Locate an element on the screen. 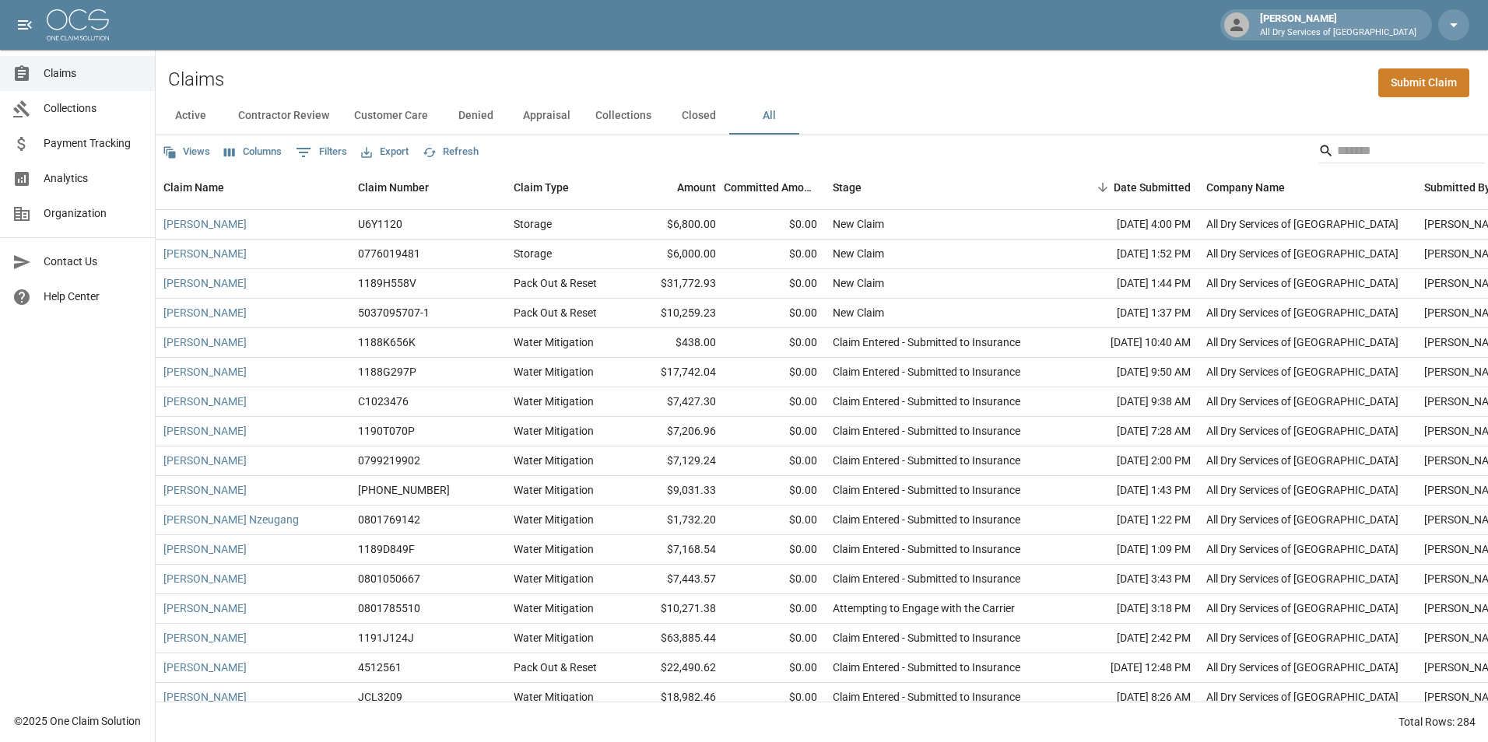  div: Committed Amount is located at coordinates (774, 188).